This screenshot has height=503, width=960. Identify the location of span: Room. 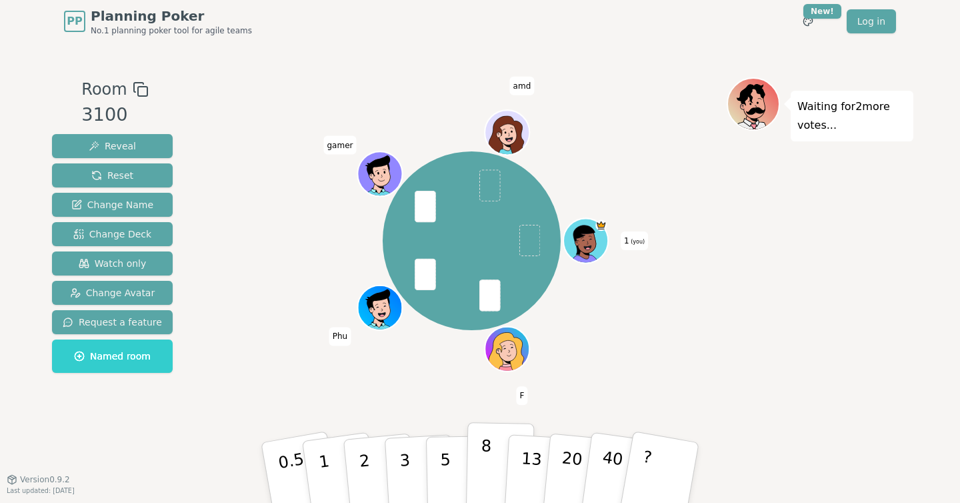
(104, 89).